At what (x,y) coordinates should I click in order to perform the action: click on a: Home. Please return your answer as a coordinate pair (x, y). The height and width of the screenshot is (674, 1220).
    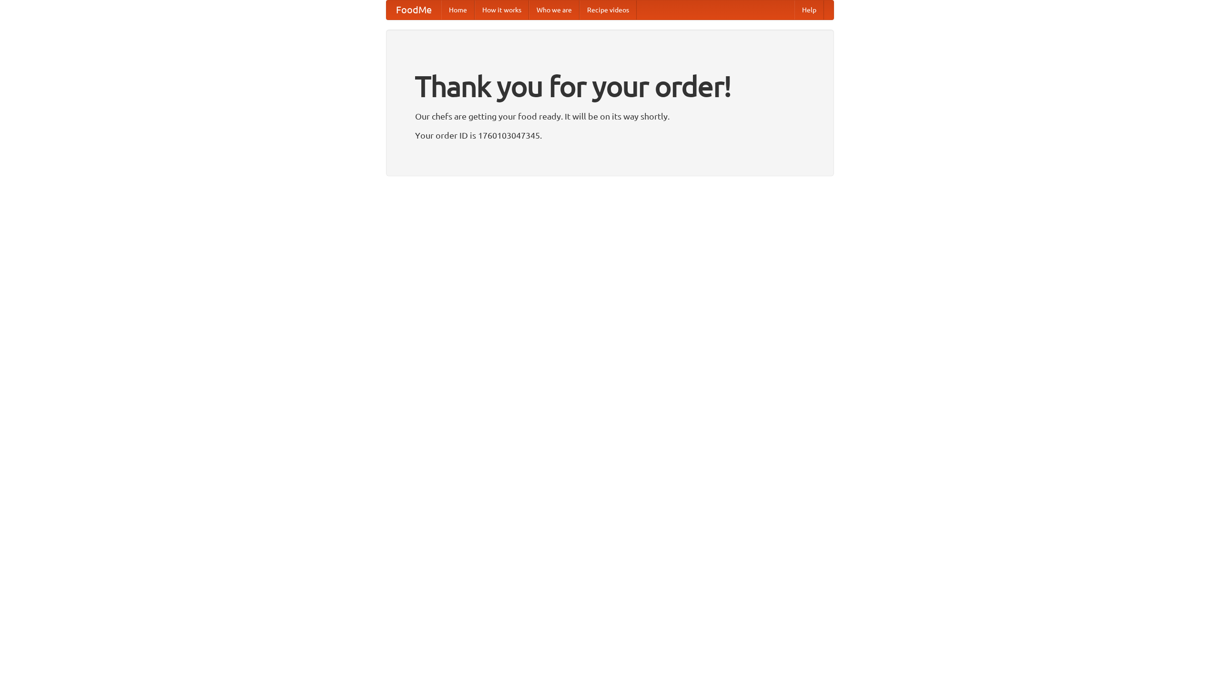
    Looking at the image, I should click on (458, 10).